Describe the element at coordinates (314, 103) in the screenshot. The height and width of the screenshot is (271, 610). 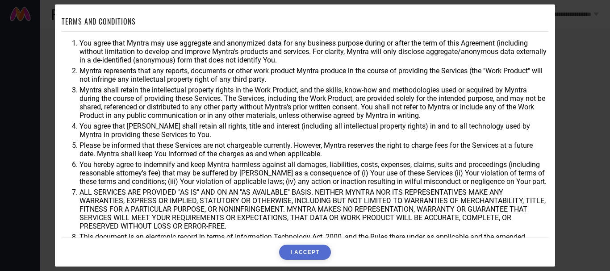
I see `li: Myntra shall retain the intellectual property rights in the Work Product, and the skills, know-ho...` at that location.